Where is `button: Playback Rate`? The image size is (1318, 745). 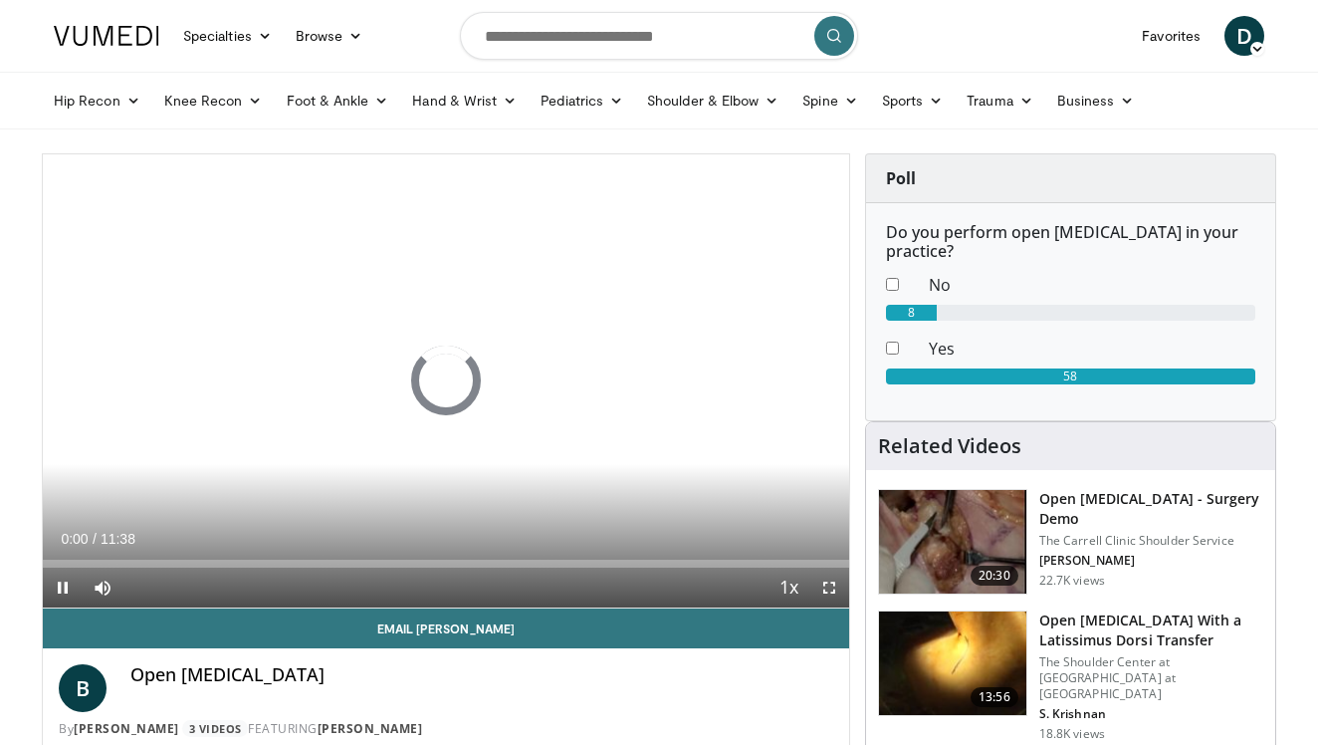
button: Playback Rate is located at coordinates (790, 588).